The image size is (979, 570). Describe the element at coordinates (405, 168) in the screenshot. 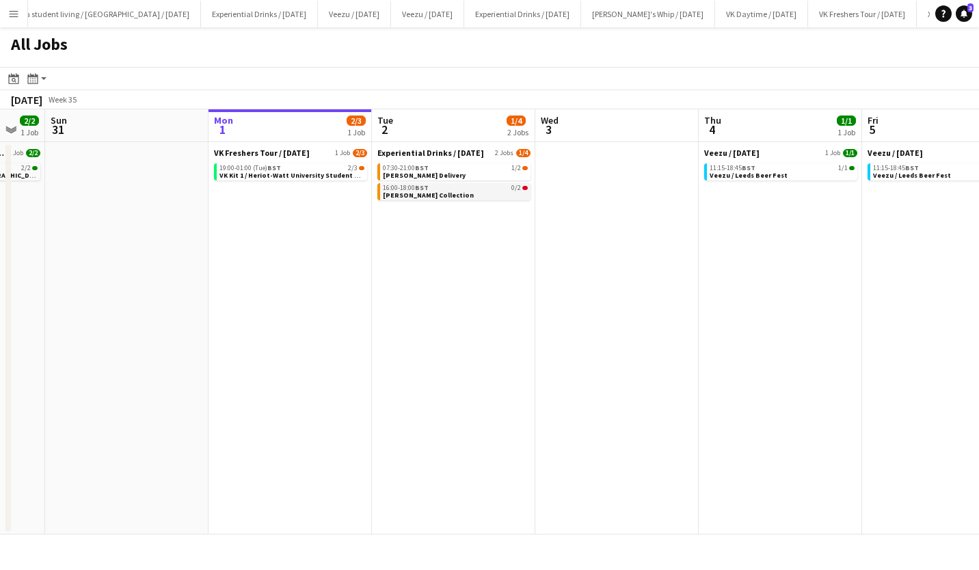

I see `span: 07:30-21:00` at that location.